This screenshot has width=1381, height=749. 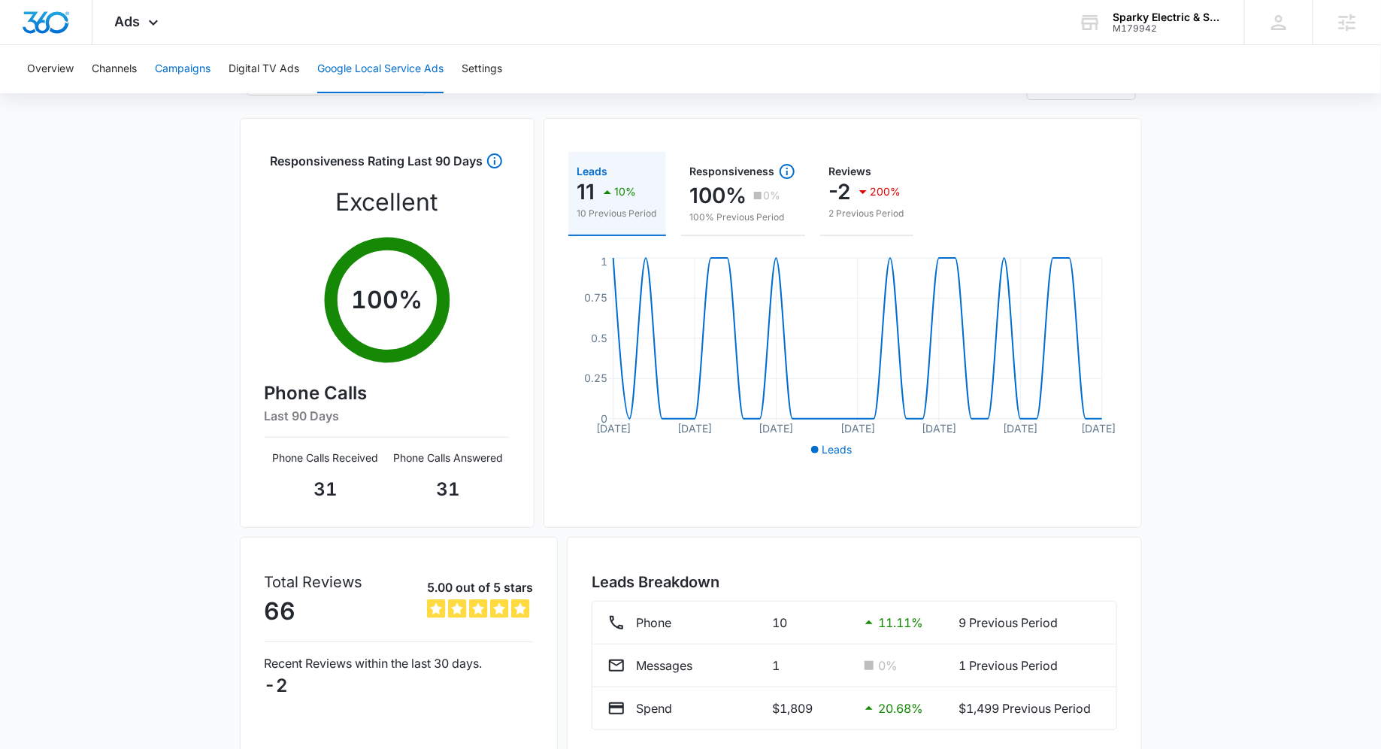 I want to click on div: account name, so click(x=1167, y=17).